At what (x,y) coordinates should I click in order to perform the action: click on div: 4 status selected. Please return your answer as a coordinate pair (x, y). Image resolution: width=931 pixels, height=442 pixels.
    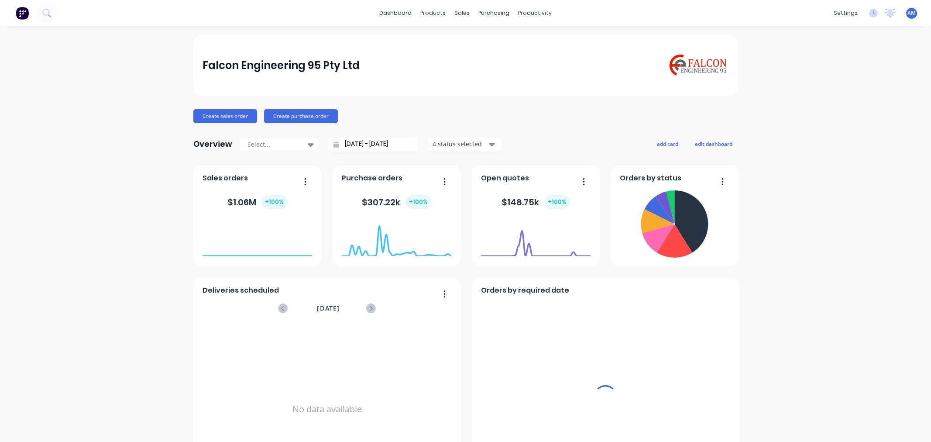
    Looking at the image, I should click on (460, 144).